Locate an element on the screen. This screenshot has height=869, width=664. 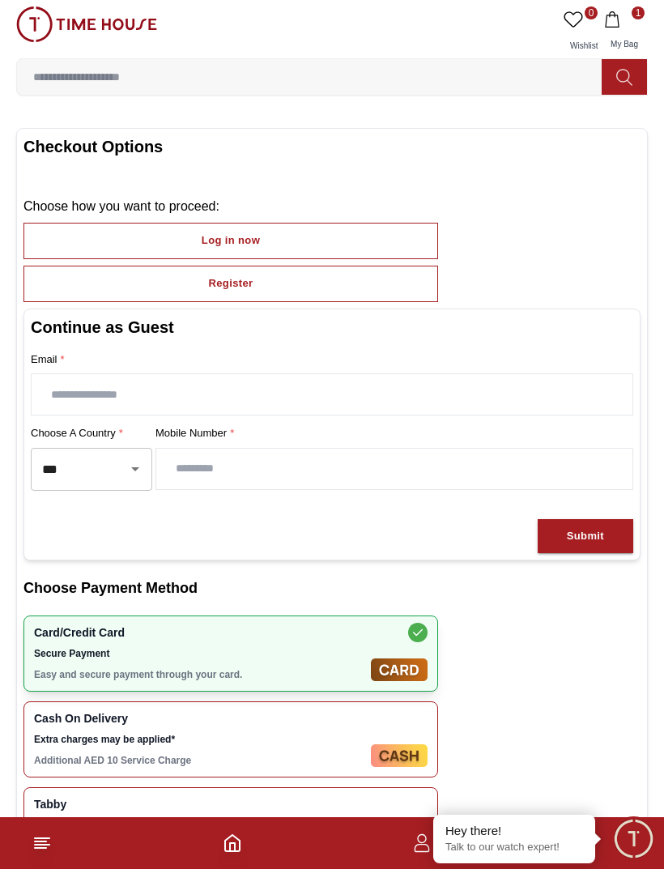
div: Chat Widget is located at coordinates (633, 838).